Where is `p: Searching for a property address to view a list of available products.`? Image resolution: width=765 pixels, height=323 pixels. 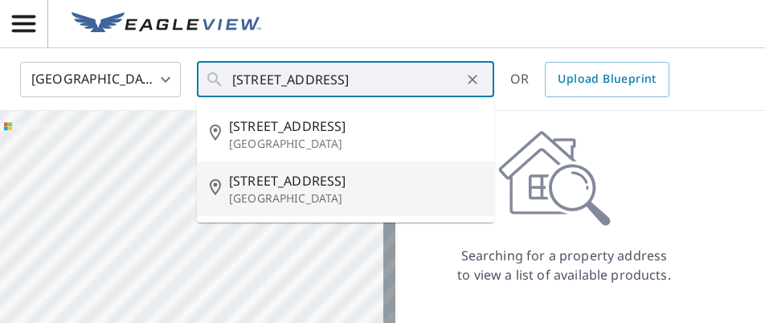
p: Searching for a property address to view a list of available products. is located at coordinates (564, 265).